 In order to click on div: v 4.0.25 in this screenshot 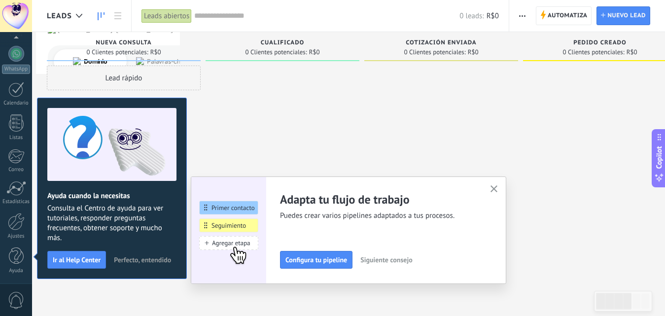, I will do `click(38, 20)`.